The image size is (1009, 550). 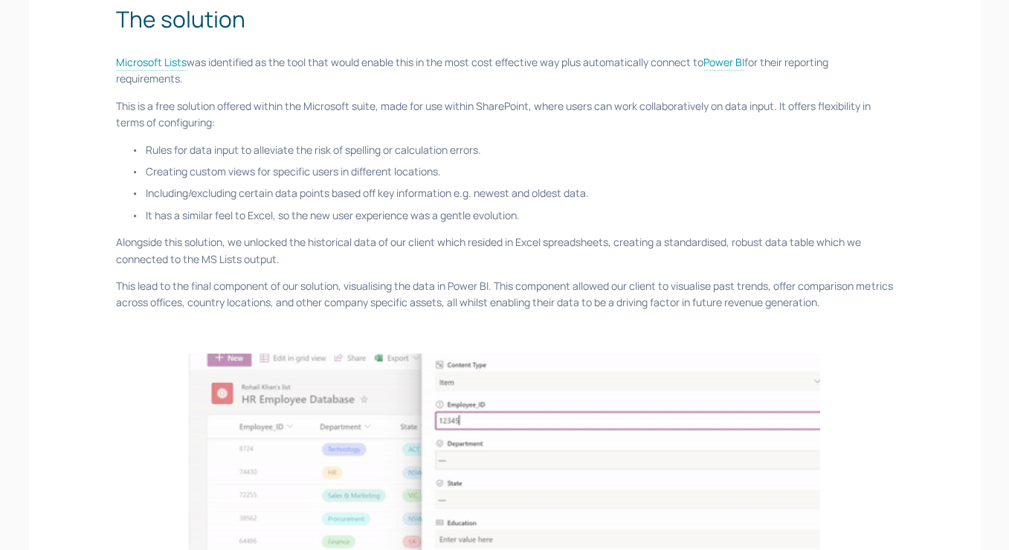 I want to click on p: This lead to the final component of our solution, visualising the data in Power BI. This componen..., so click(x=504, y=303).